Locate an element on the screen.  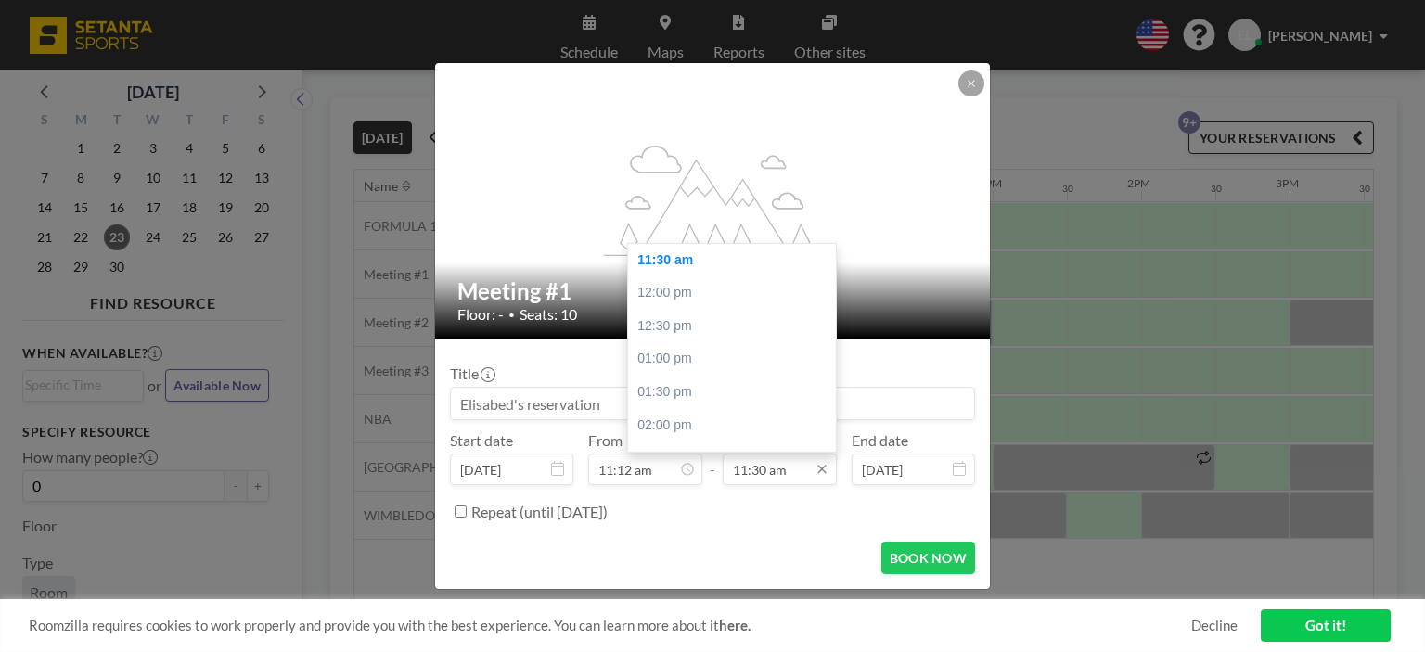
div: 11:30 am is located at coordinates (737, 261).